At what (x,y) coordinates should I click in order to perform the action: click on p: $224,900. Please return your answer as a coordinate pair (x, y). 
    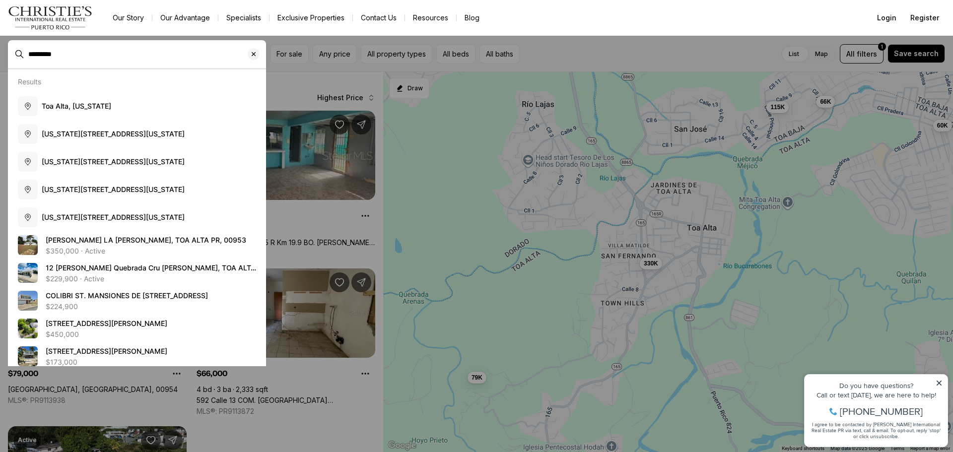
    Looking at the image, I should click on (62, 307).